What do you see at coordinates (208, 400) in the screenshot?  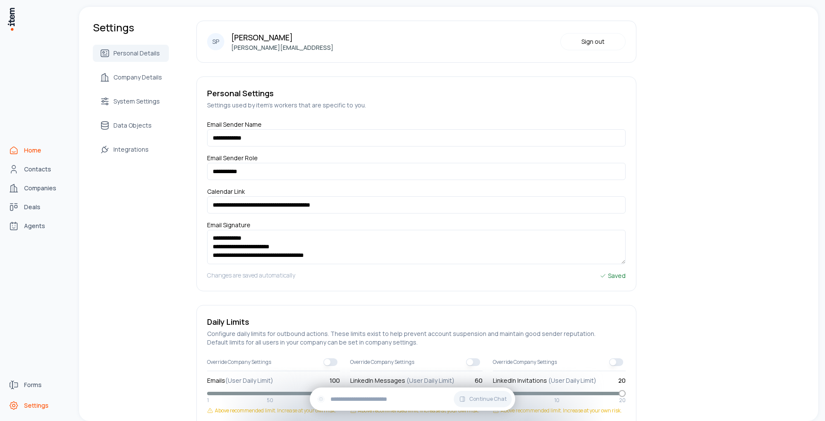 I see `span: 1` at bounding box center [208, 400].